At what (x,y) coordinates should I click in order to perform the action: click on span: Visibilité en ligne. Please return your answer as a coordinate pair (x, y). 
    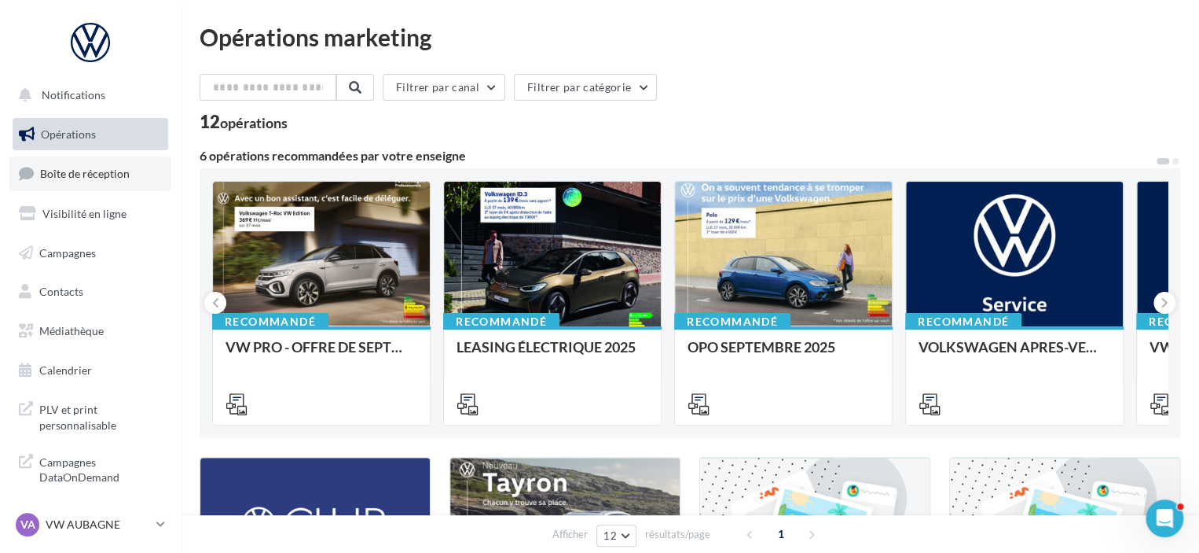
    Looking at the image, I should click on (84, 213).